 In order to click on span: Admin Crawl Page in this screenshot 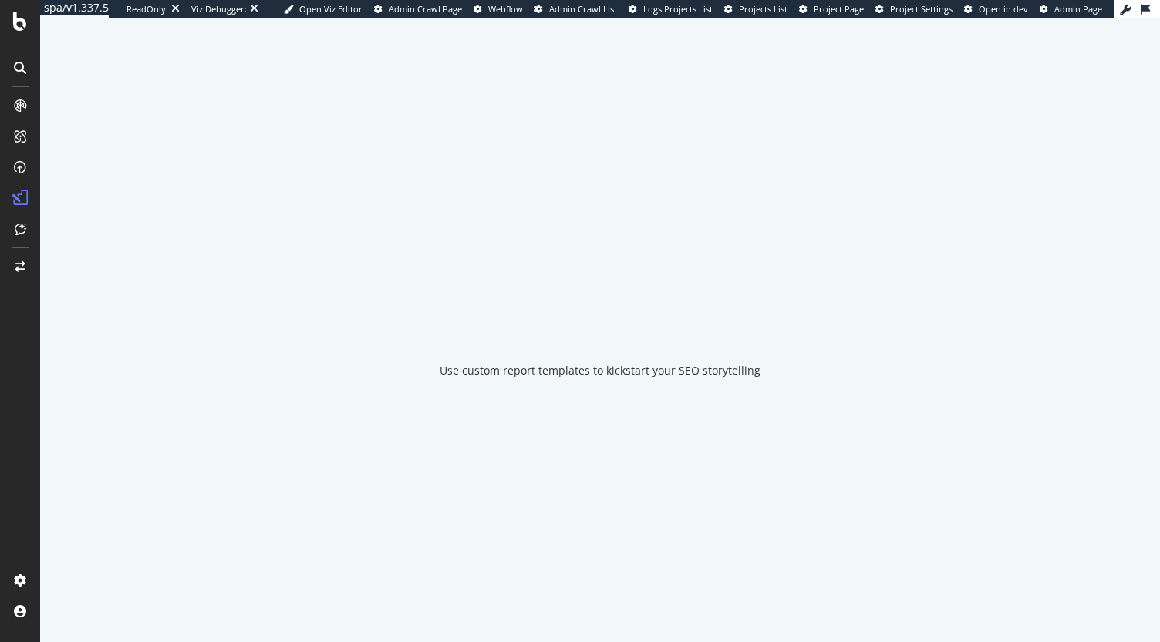, I will do `click(425, 8)`.